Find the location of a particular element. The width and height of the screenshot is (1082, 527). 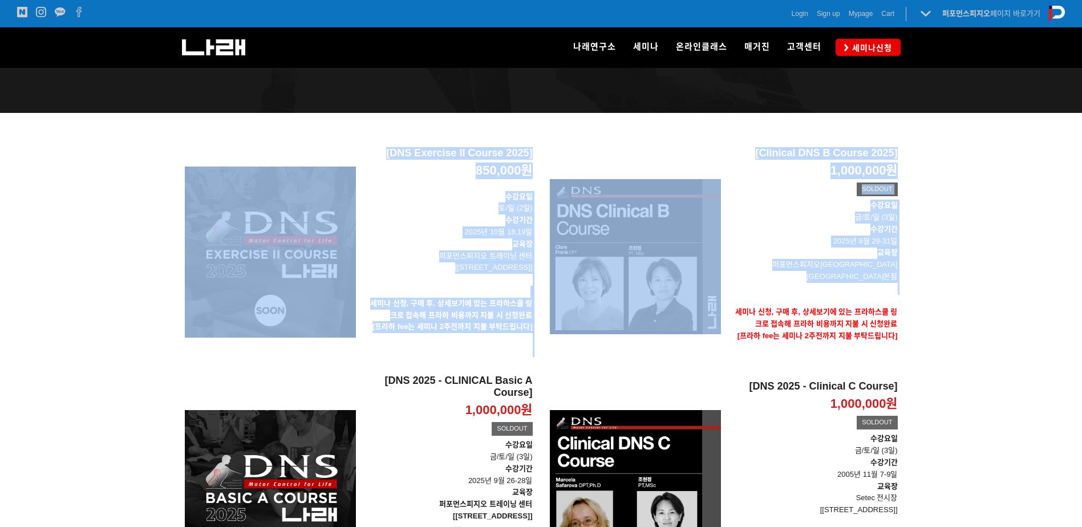

a: Sign up is located at coordinates (828, 14).